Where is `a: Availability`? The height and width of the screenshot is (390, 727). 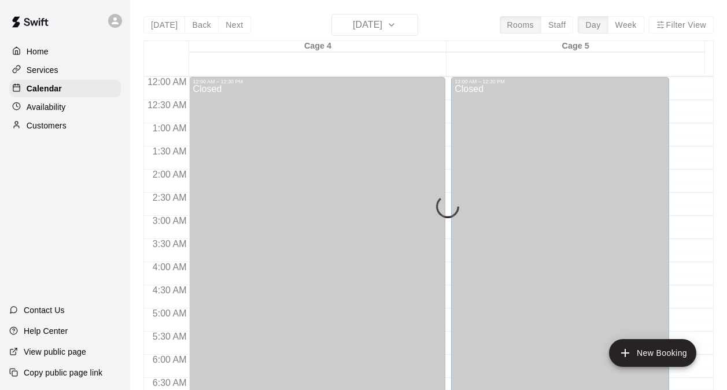 a: Availability is located at coordinates (65, 107).